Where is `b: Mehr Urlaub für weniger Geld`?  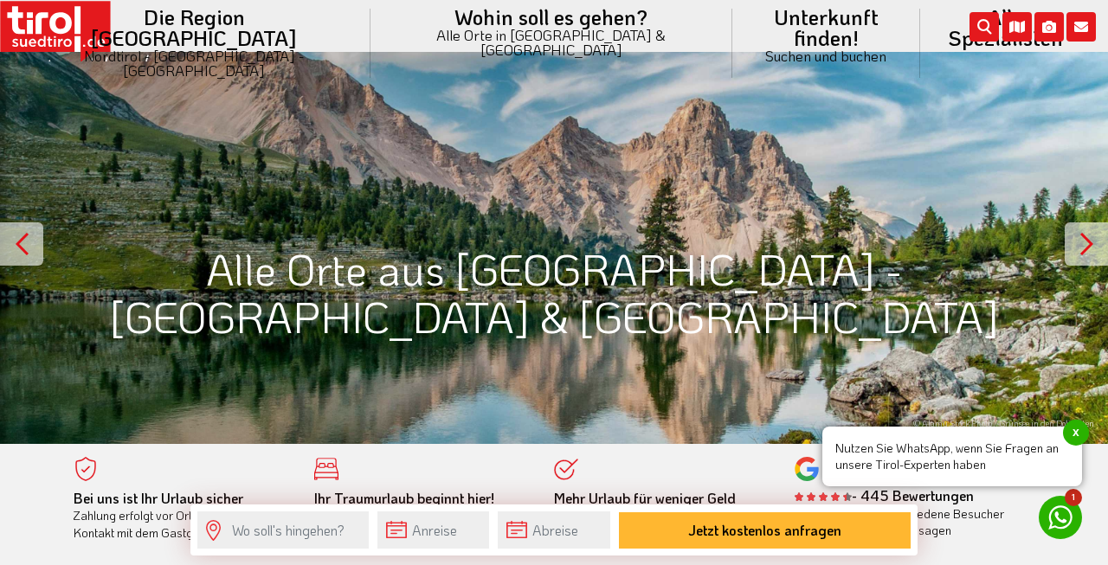
b: Mehr Urlaub für weniger Geld is located at coordinates (645, 498).